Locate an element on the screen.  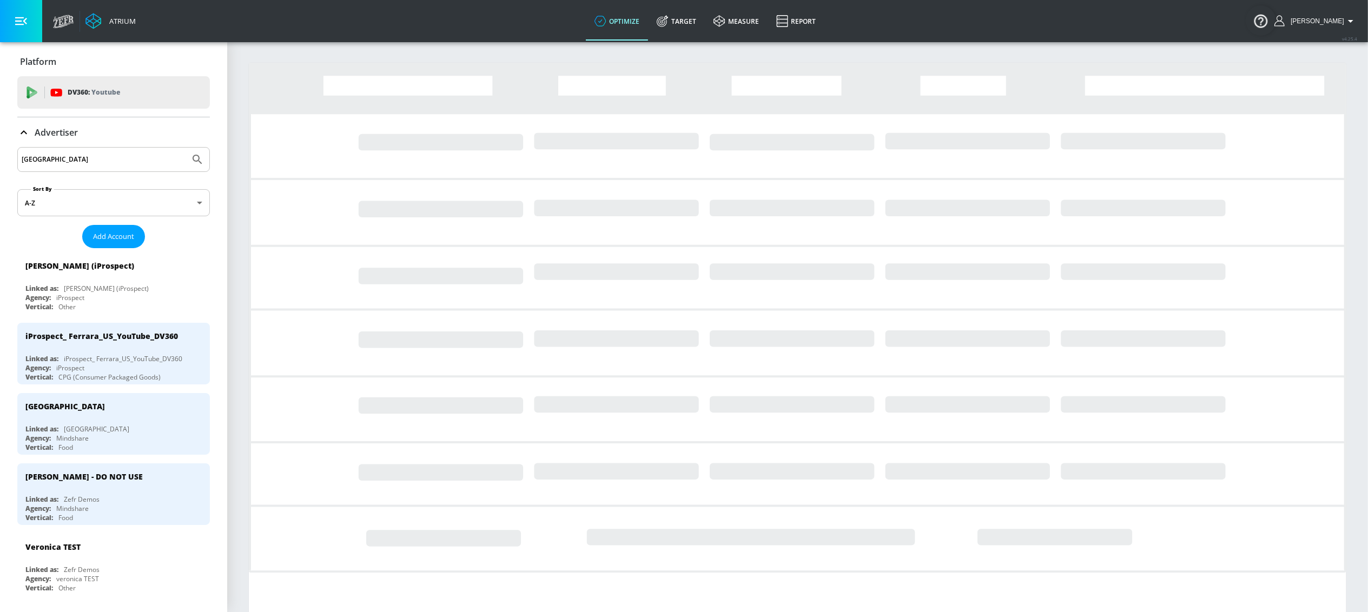
a: Report is located at coordinates (796, 21).